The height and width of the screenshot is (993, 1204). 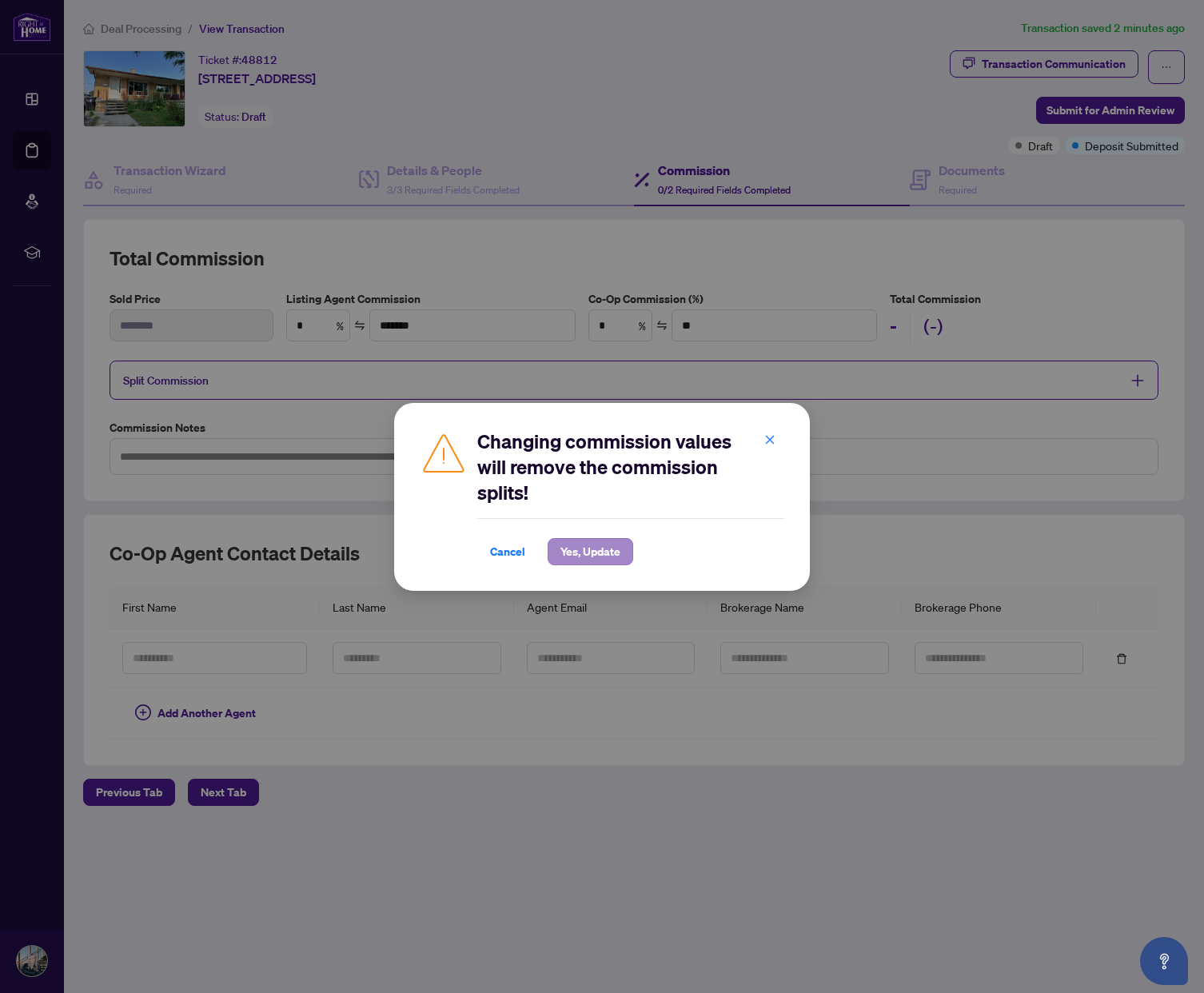 What do you see at coordinates (1164, 961) in the screenshot?
I see `button: Open asap` at bounding box center [1164, 961].